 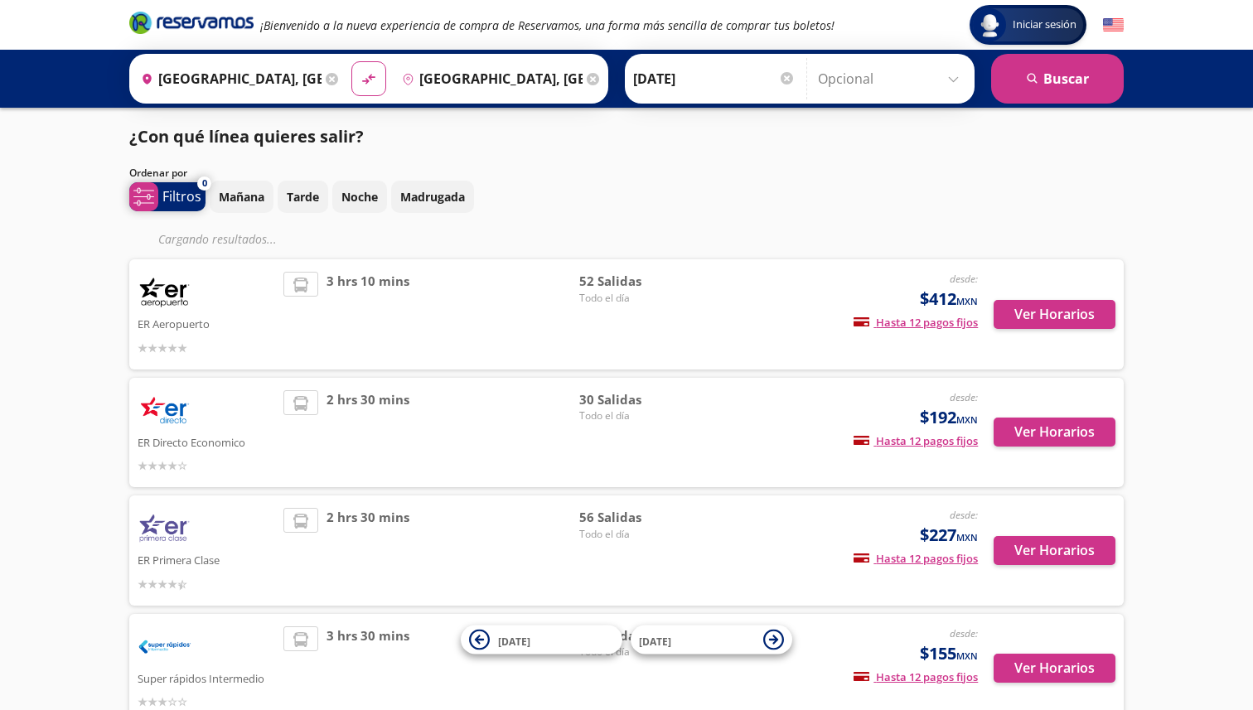 I want to click on button: Buscar, so click(x=1057, y=79).